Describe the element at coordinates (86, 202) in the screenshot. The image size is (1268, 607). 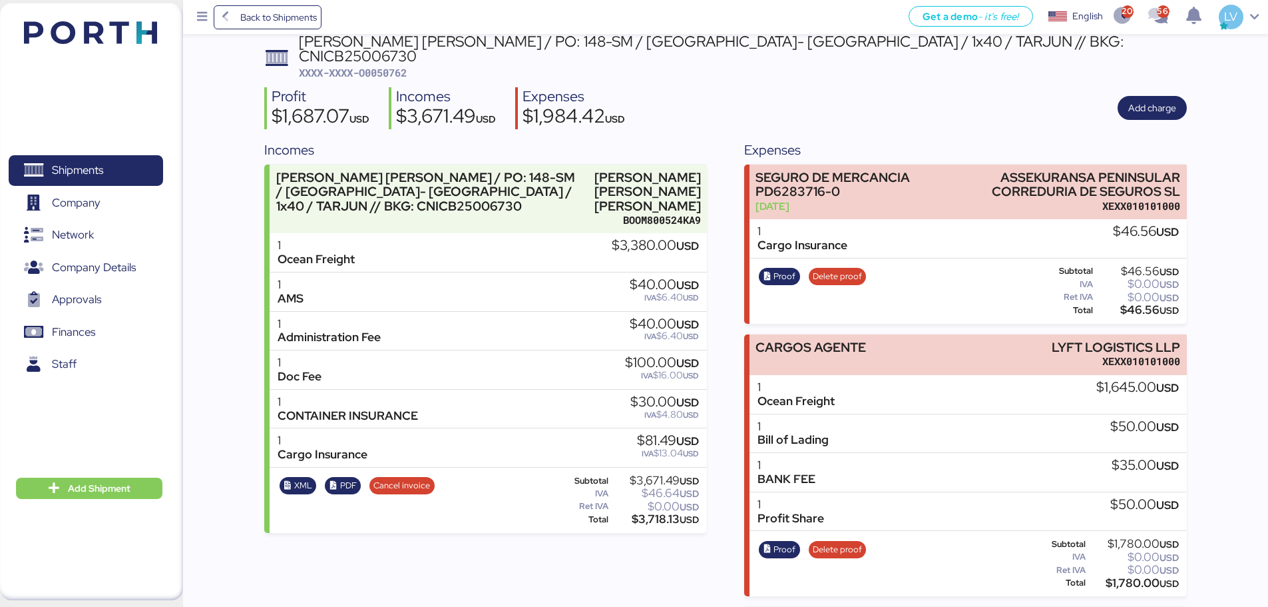
I see `a: Company` at that location.